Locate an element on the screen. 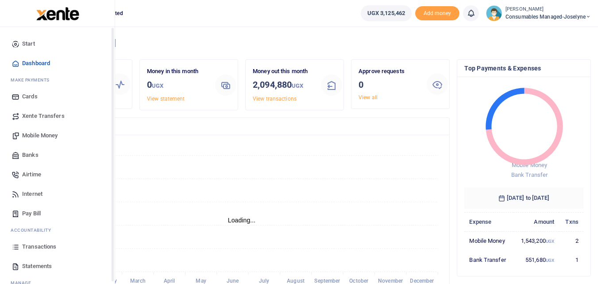 This screenshot has height=284, width=598. span: Dashboard is located at coordinates (36, 63).